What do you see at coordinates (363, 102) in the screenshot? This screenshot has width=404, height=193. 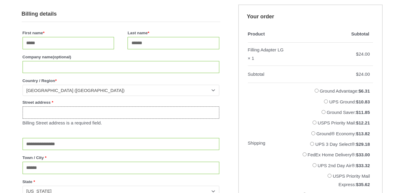 I see `bdi: 10.83` at bounding box center [363, 102].